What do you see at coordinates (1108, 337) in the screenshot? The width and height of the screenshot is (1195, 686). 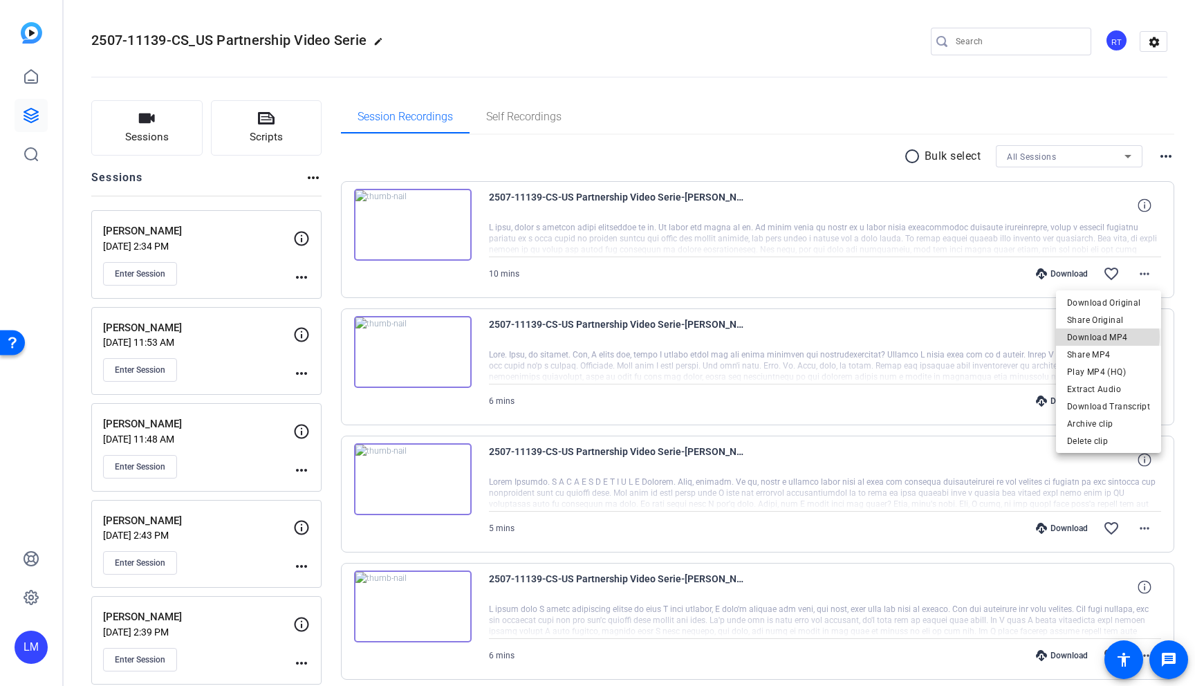 I see `span: Download MP4` at bounding box center [1108, 337].